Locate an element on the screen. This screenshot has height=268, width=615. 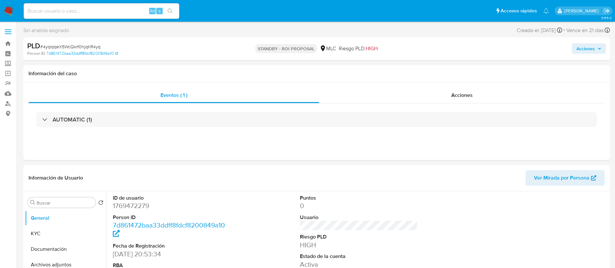
button: Volver al orden por defecto is located at coordinates (101, 204).